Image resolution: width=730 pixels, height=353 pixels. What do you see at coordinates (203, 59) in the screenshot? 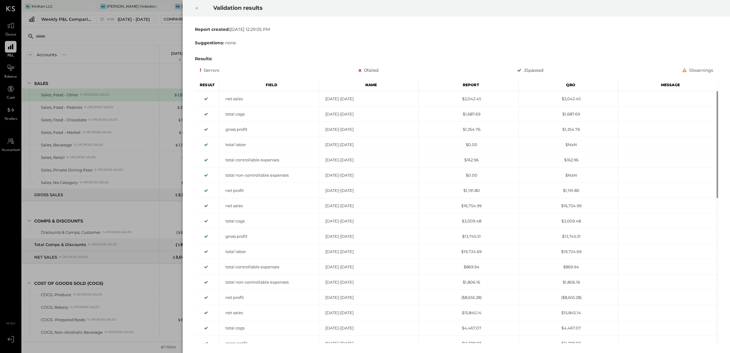
I see `b: Results:` at bounding box center [203, 59].